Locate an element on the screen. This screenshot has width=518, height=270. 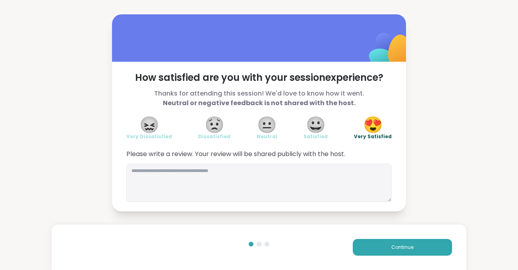
span: Please write a review. Your review will be shared publicly with the host. is located at coordinates (259, 154).